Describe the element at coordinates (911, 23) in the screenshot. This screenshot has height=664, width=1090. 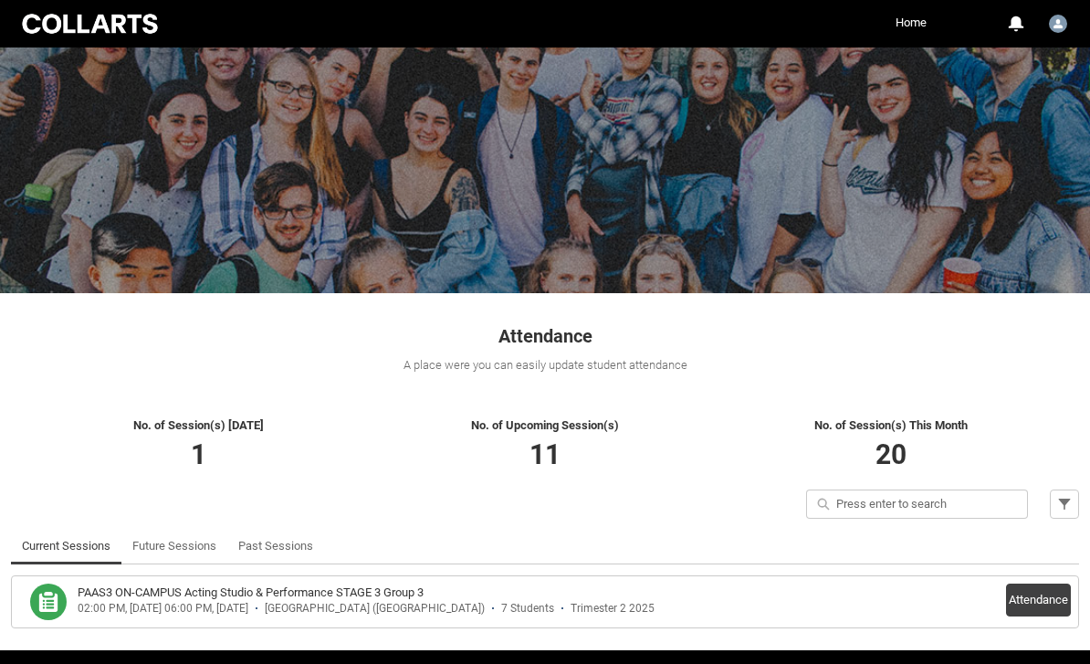
I see `a: Home` at that location.